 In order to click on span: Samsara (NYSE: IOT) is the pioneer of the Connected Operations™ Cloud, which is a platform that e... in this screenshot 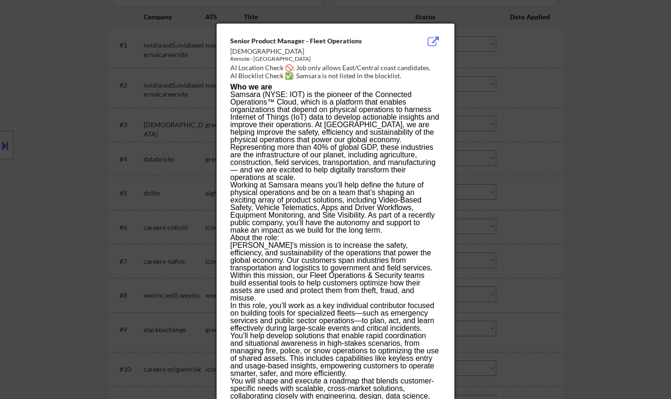, I will do `click(335, 136)`.